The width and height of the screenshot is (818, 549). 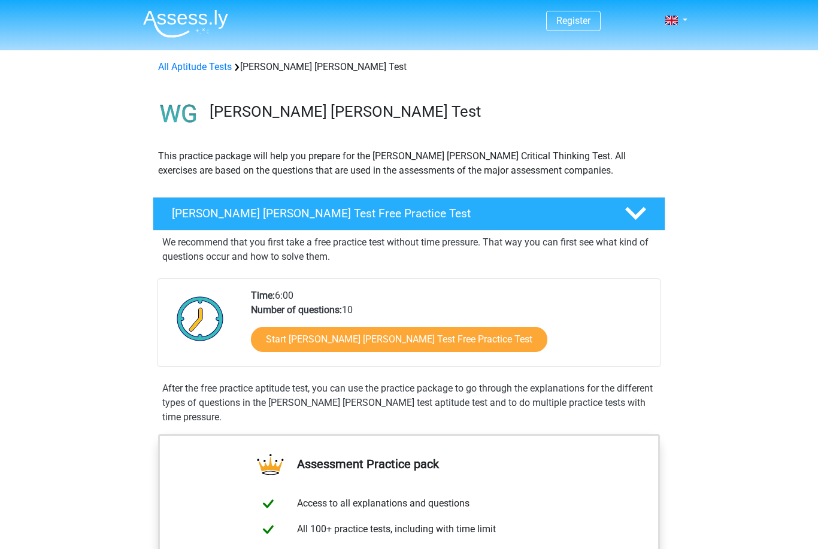 What do you see at coordinates (186, 23) in the screenshot?
I see `img: Assessly` at bounding box center [186, 23].